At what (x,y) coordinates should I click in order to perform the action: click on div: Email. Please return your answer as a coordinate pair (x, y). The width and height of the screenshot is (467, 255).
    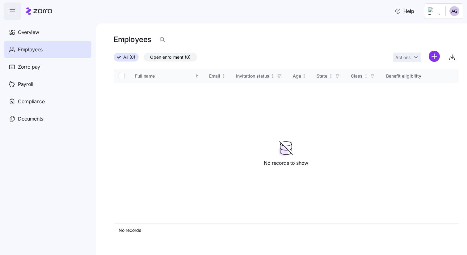
    Looking at the image, I should click on (215, 76).